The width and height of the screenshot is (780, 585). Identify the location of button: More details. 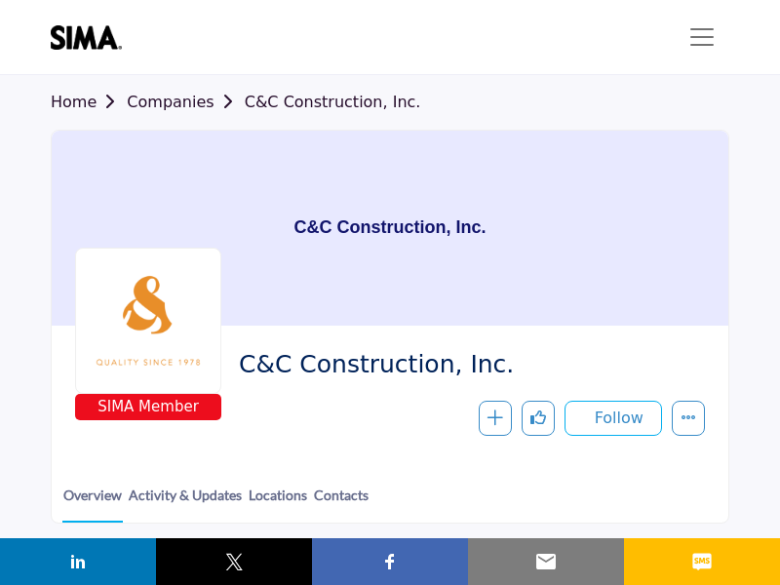
(688, 418).